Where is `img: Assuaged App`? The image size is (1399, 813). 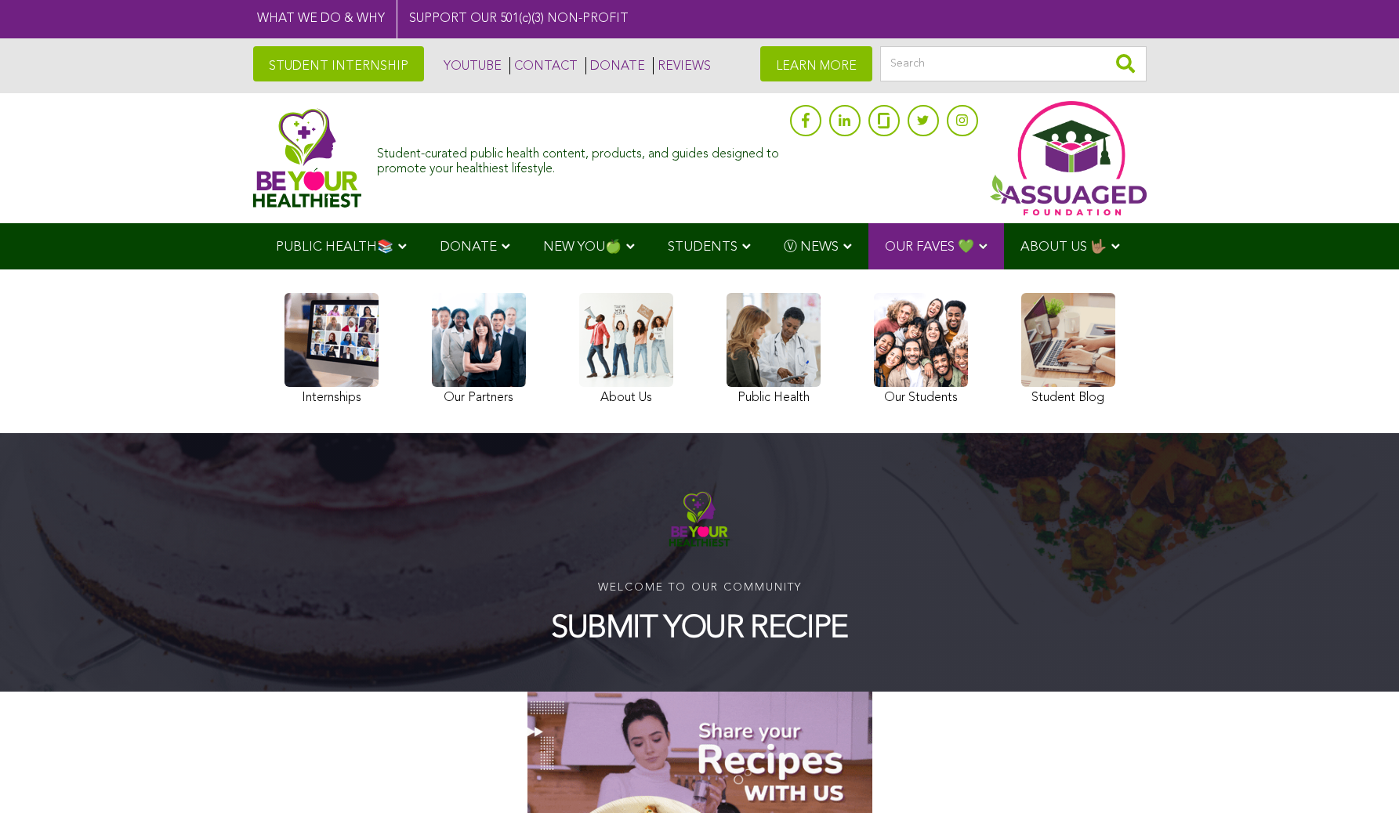
img: Assuaged App is located at coordinates (1068, 158).